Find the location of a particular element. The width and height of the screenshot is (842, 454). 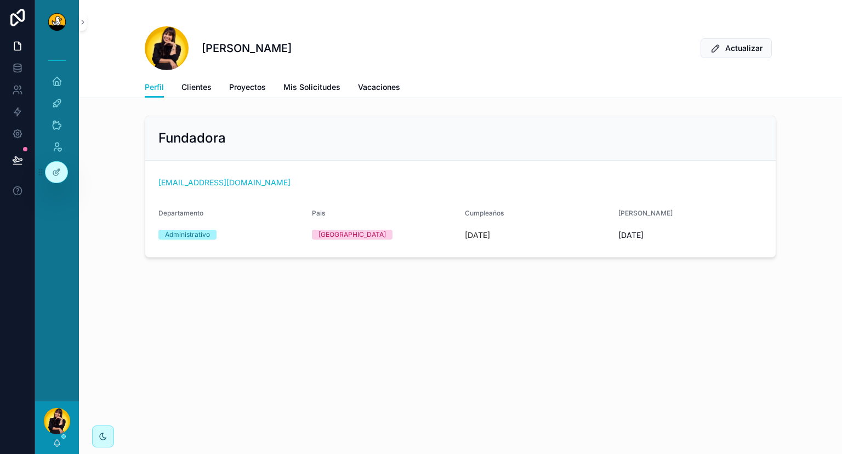

button: Actualizar is located at coordinates (736, 48).